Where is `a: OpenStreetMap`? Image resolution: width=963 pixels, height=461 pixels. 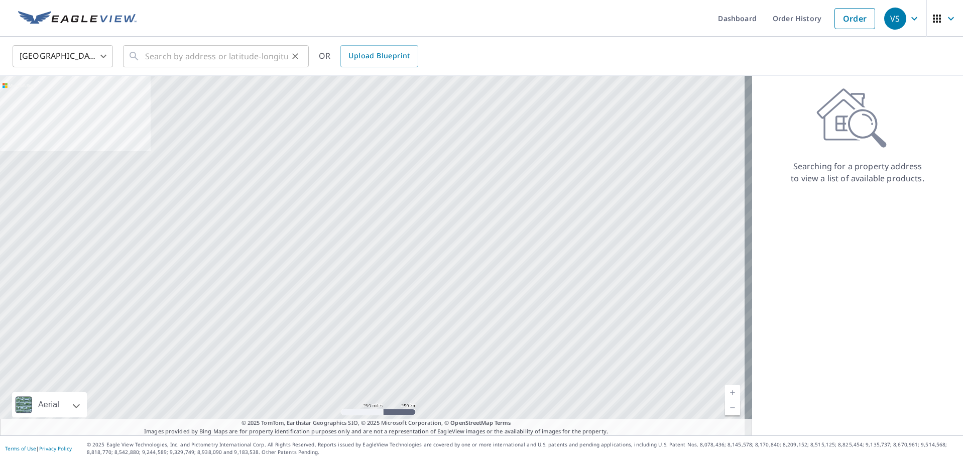
a: OpenStreetMap is located at coordinates (471, 422).